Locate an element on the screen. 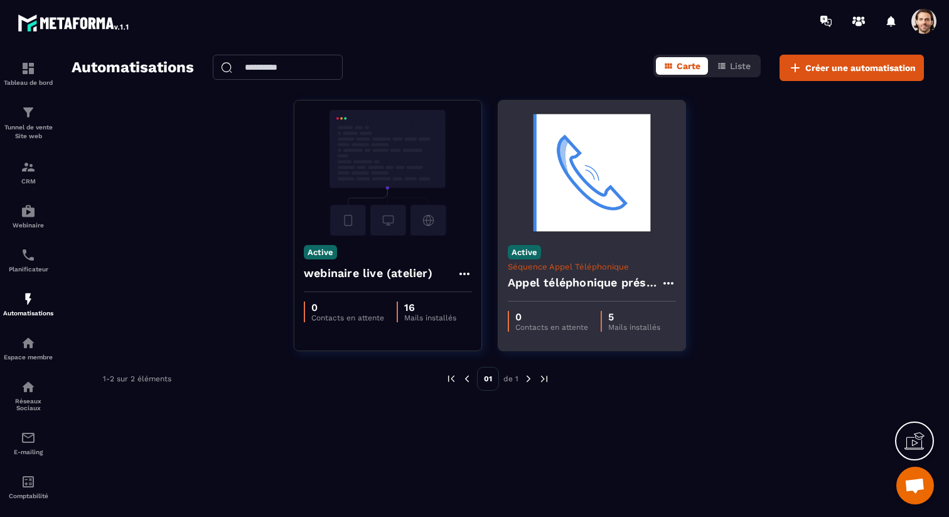  p: Planificateur is located at coordinates (28, 269).